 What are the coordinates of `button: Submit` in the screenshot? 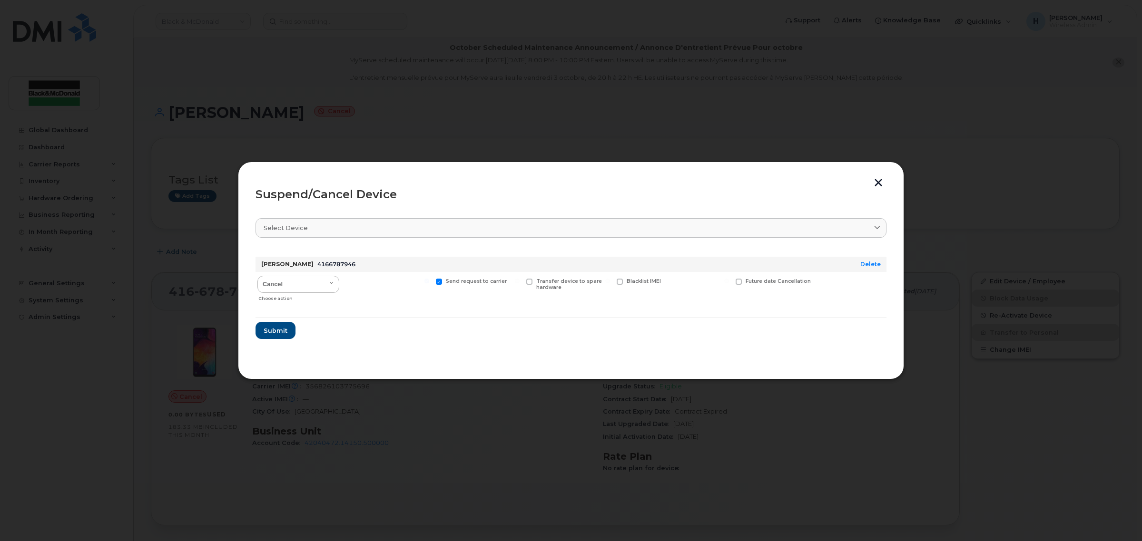 It's located at (276, 331).